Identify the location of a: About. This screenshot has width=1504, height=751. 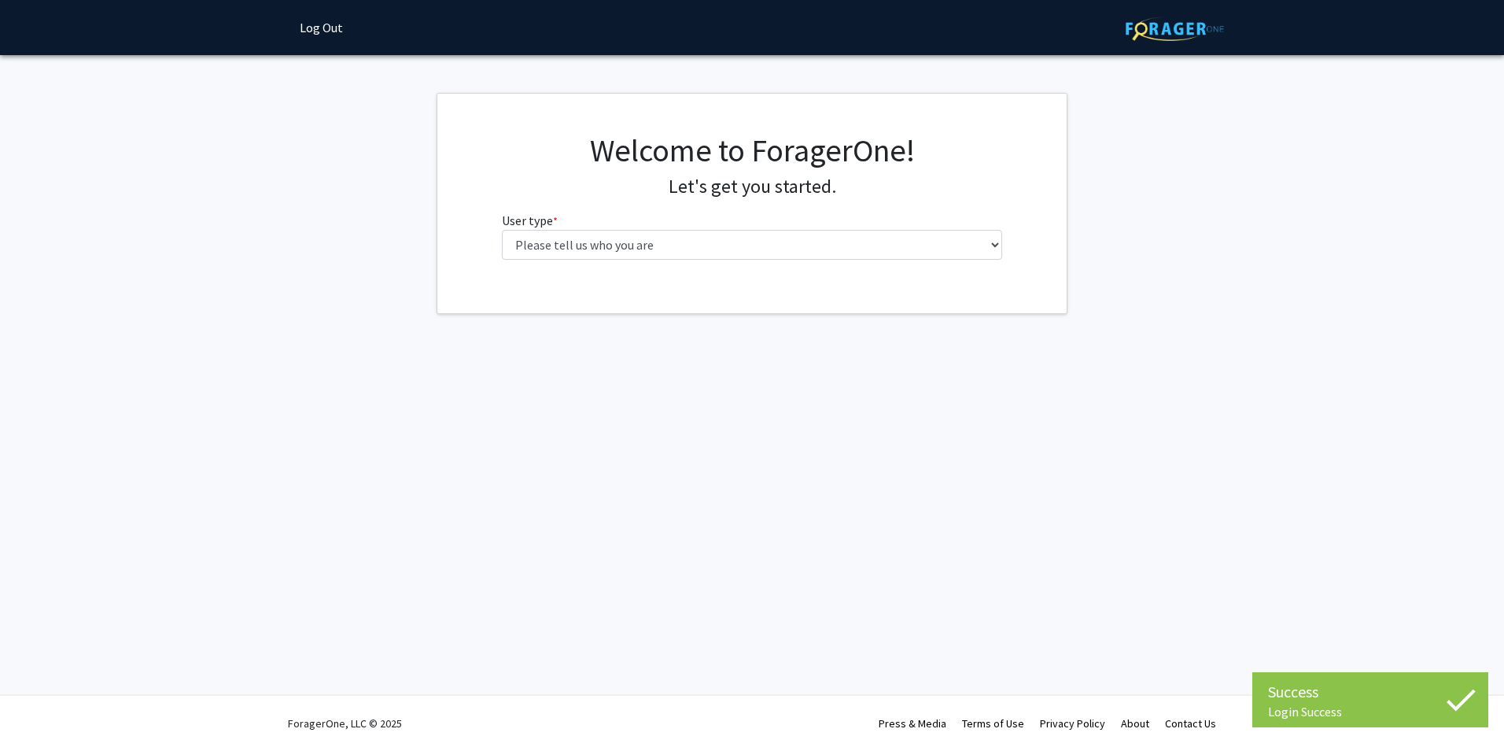
(1135, 723).